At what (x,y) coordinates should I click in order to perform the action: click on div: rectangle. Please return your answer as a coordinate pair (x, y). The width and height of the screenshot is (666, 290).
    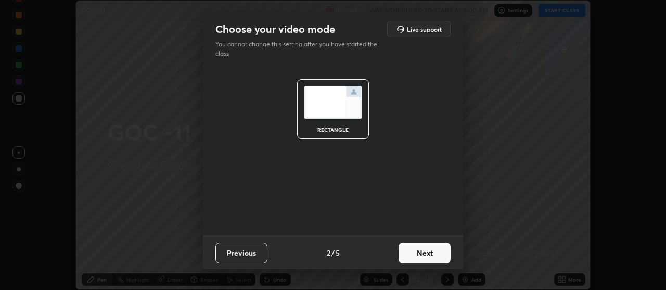
    Looking at the image, I should click on (333, 129).